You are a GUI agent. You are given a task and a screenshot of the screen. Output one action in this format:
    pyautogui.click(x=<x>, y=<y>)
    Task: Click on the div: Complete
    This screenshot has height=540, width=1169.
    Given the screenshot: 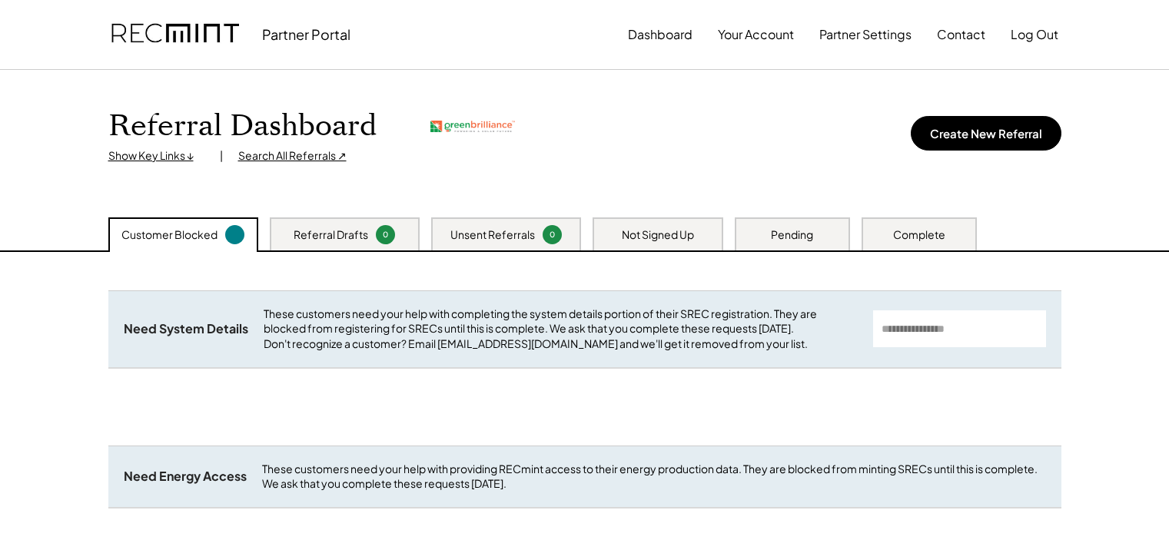 What is the action you would take?
    pyautogui.click(x=919, y=235)
    